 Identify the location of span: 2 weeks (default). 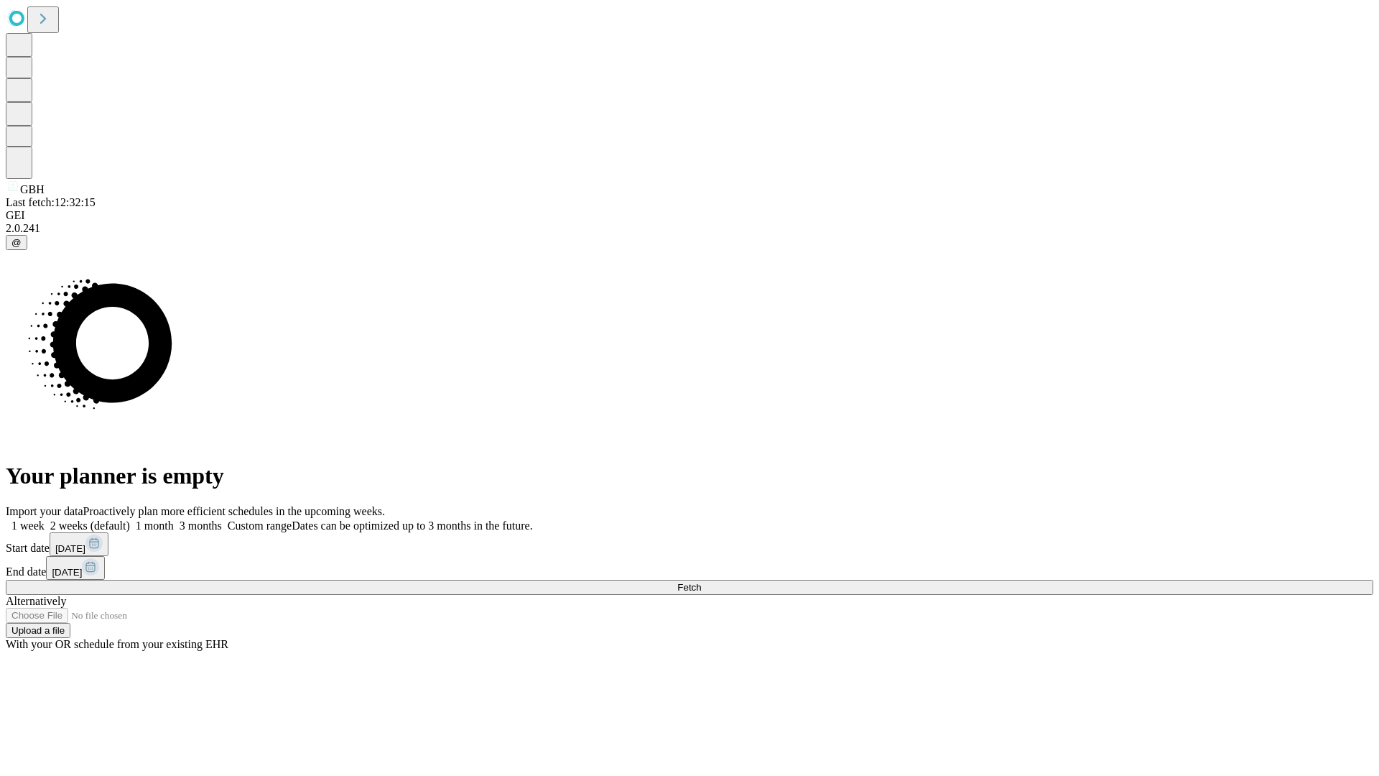
(90, 525).